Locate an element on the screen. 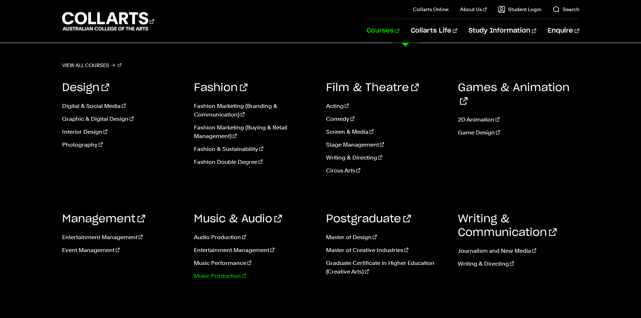  a: Journalism and New Media is located at coordinates (518, 251).